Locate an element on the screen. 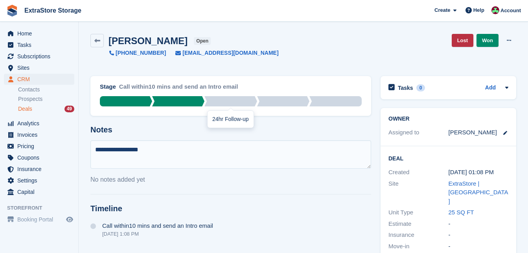  div: 0 is located at coordinates (421, 88).